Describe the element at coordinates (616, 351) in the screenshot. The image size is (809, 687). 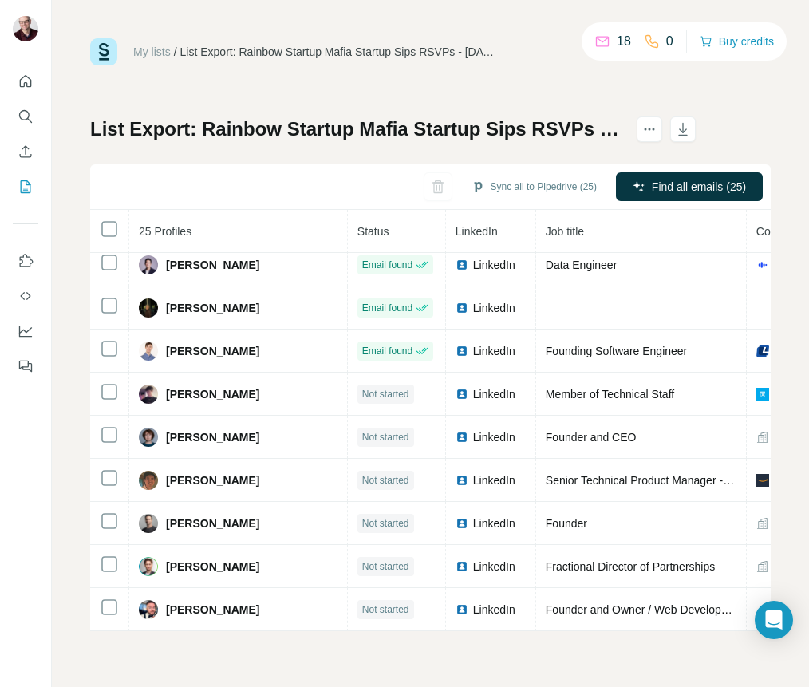
I see `span: Founding Software Engineer` at that location.